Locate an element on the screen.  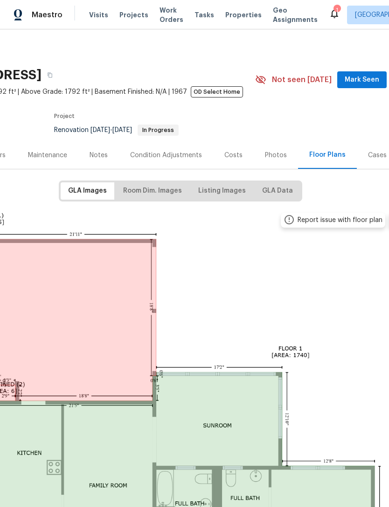
div: Photos is located at coordinates (276, 155).